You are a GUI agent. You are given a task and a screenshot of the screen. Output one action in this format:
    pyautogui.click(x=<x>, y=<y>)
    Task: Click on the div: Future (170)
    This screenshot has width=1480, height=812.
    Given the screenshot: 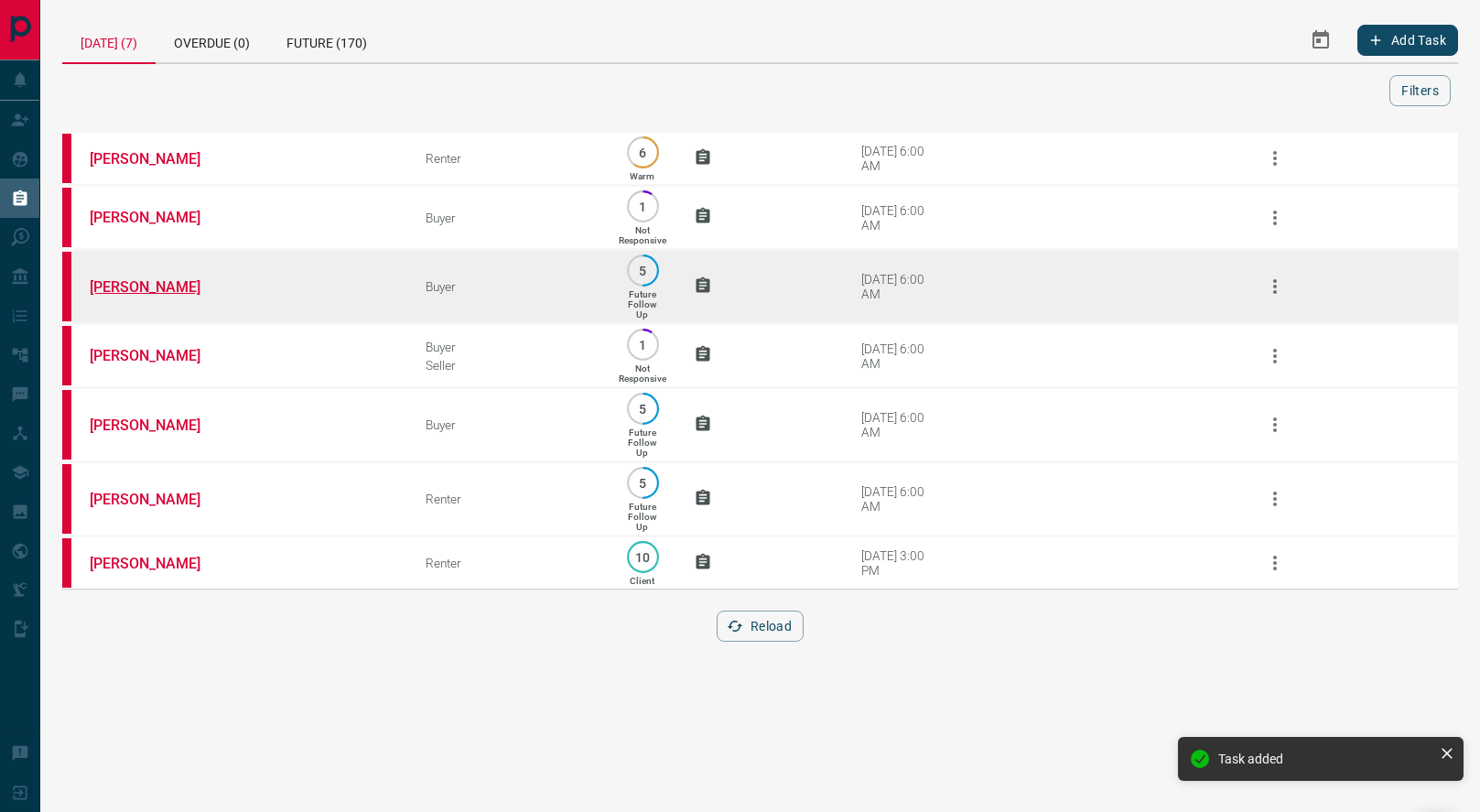 What is the action you would take?
    pyautogui.click(x=327, y=40)
    